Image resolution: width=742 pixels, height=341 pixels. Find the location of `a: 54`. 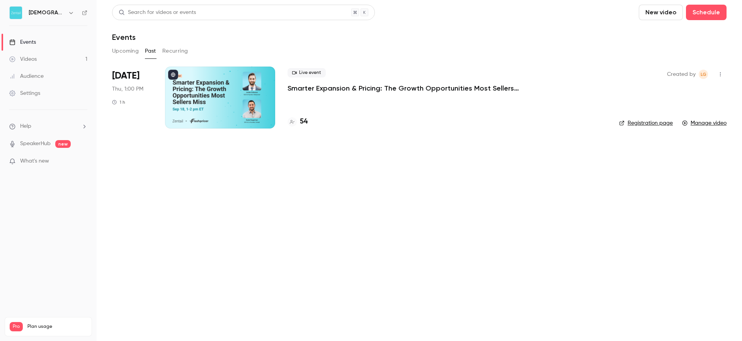

a: 54 is located at coordinates (298, 121).